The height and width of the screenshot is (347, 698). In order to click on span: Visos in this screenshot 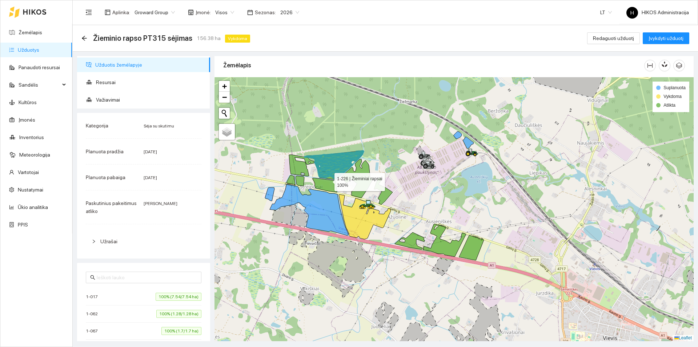, I will do `click(225, 12)`.